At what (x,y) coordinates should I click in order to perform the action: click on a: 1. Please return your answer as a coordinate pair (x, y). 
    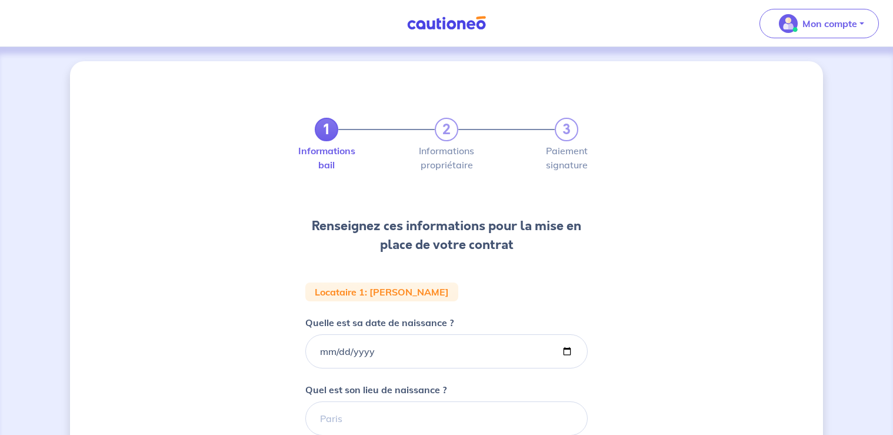
    Looking at the image, I should click on (327, 129).